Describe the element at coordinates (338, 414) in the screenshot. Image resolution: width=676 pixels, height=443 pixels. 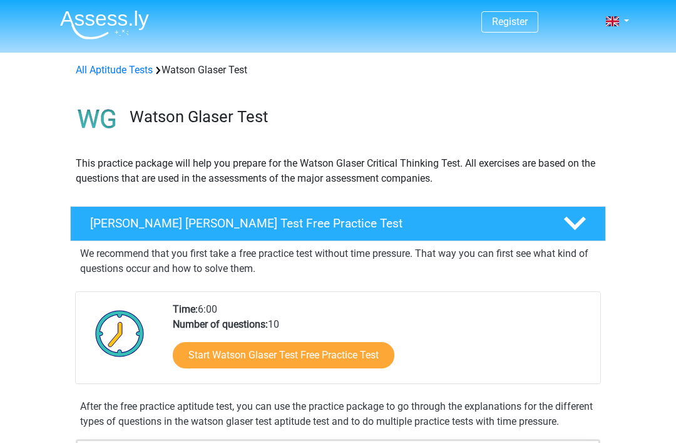
I see `div: After the free practice aptitude test, you can use the practice package to go through the explana...` at that location.